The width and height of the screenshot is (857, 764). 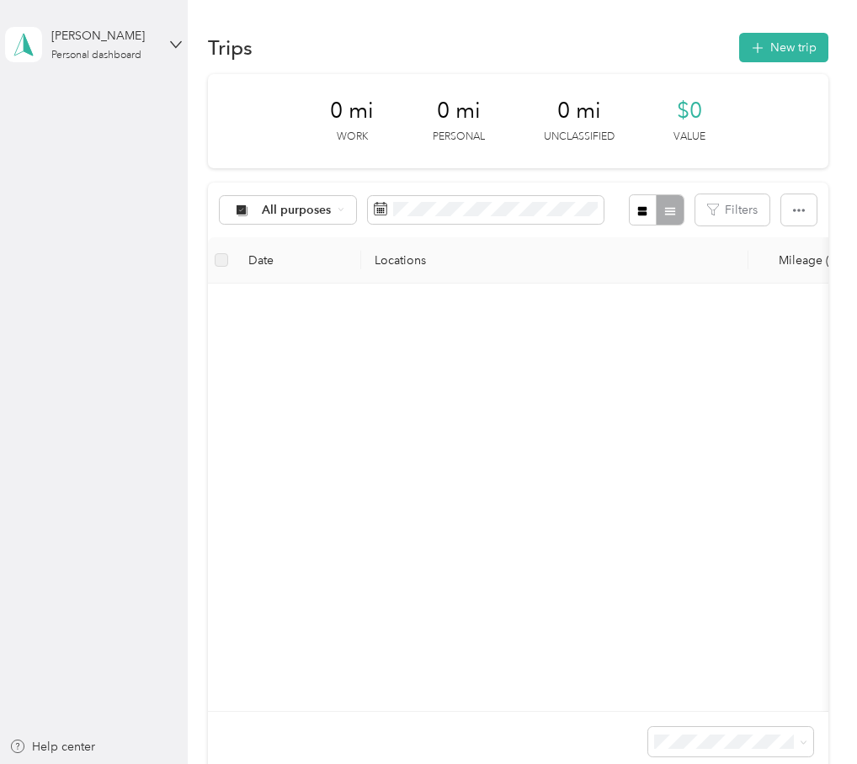 I want to click on div: Help center, so click(x=52, y=747).